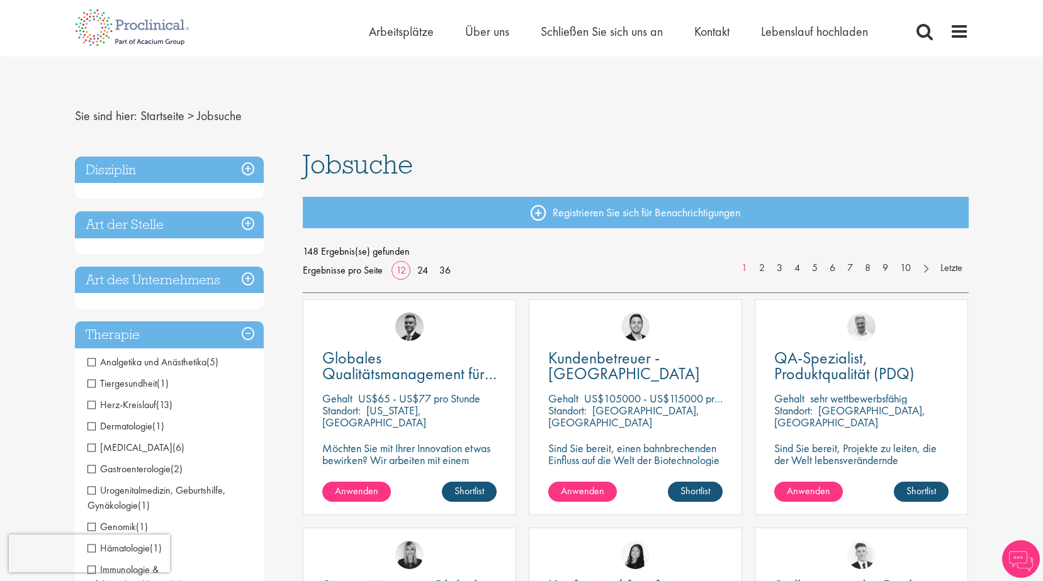 This screenshot has height=581, width=1043. Describe the element at coordinates (409, 478) in the screenshot. I see `p: Möchten Sie mit Ihrer Innovation etwas bewirken? Wir arbeiten mit einem etablierten Pharmaunterne...` at that location.